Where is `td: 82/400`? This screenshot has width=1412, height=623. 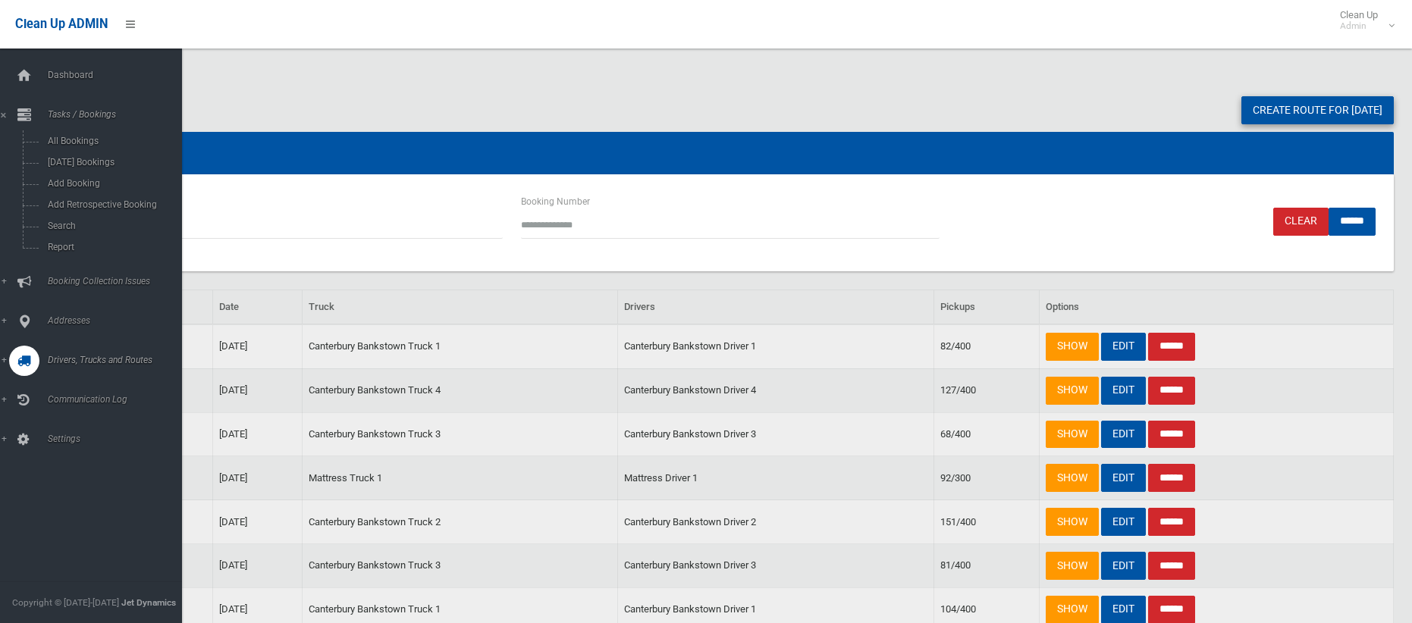 td: 82/400 is located at coordinates (987, 347).